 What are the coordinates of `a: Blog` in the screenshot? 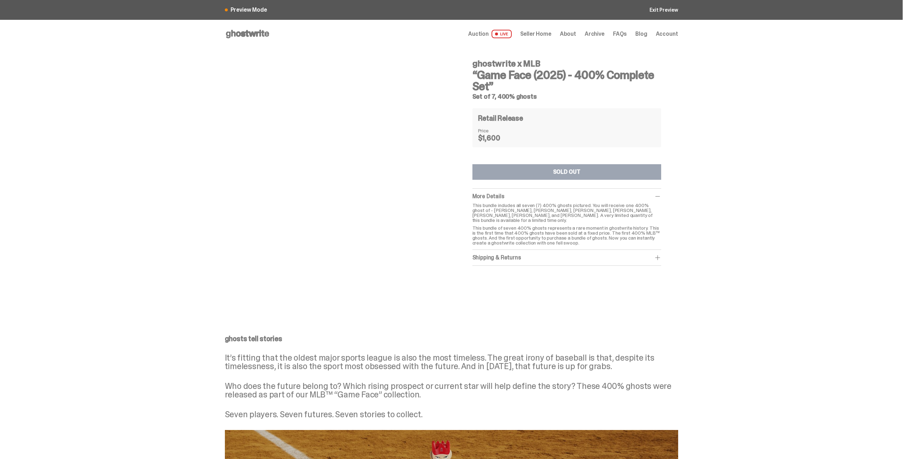 It's located at (641, 34).